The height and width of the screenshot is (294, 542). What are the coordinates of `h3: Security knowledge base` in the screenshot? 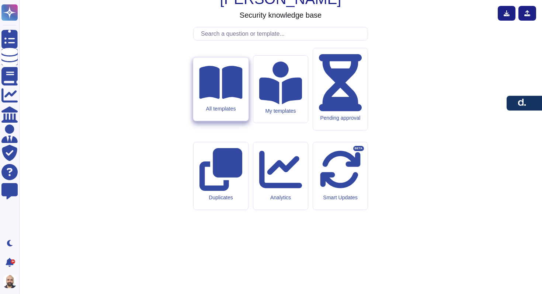 It's located at (281, 15).